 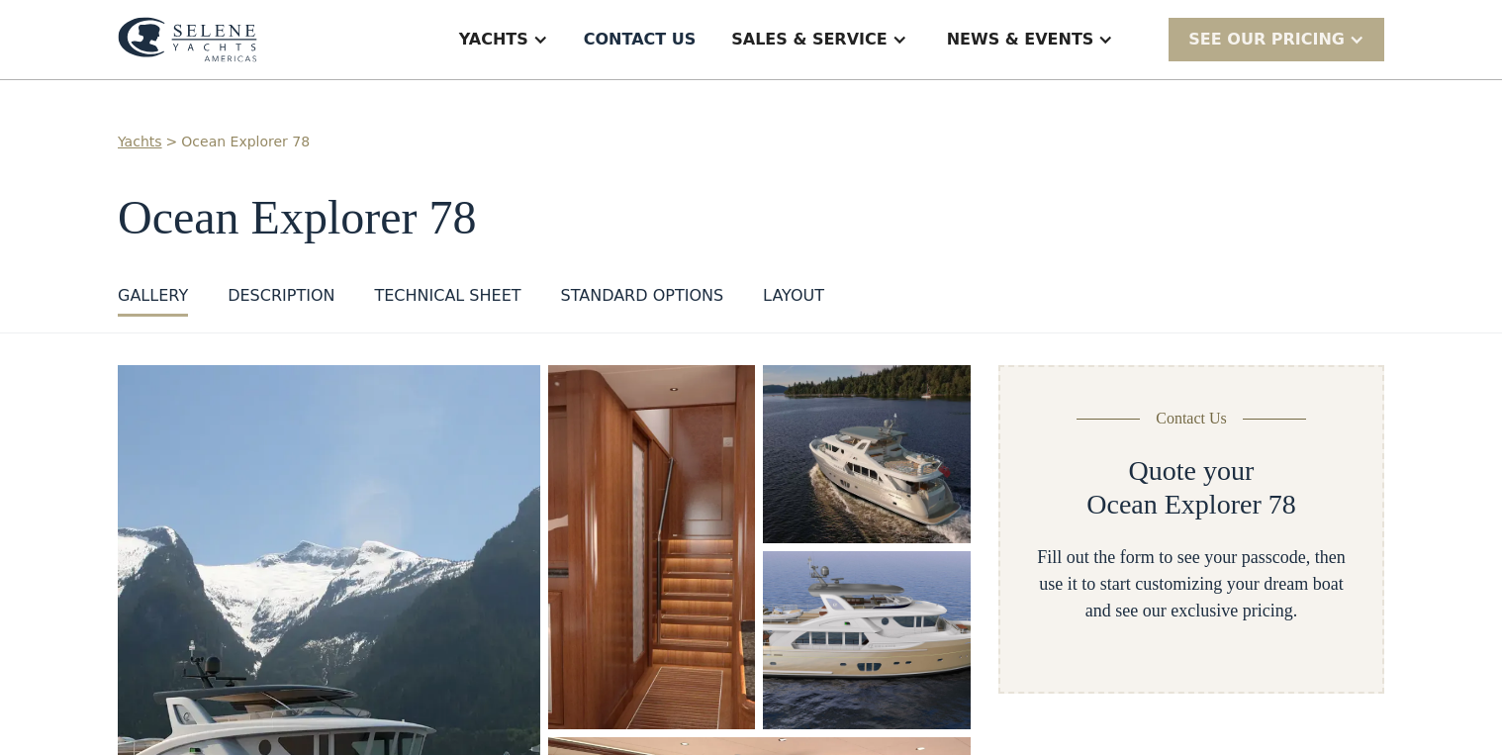 I want to click on div: layout, so click(x=793, y=296).